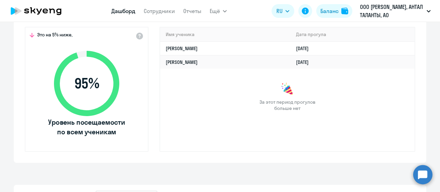  Describe the element at coordinates (334, 11) in the screenshot. I see `a: Балансbalance` at that location.